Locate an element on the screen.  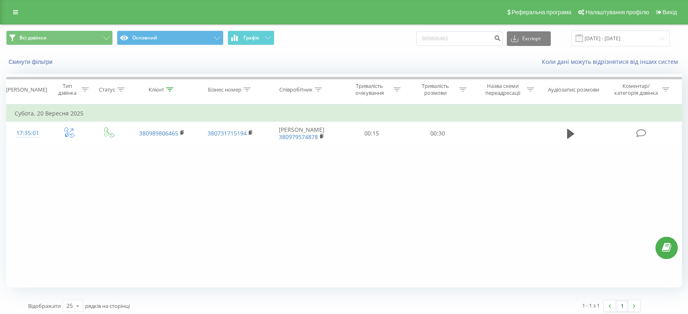
div: 17:35:01 is located at coordinates (27, 133).